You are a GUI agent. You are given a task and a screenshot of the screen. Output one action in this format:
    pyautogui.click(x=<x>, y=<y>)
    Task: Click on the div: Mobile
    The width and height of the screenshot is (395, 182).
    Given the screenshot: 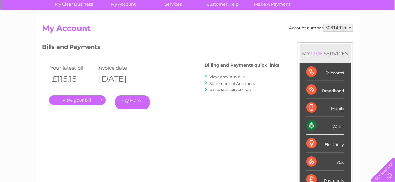 What is the action you would take?
    pyautogui.click(x=325, y=108)
    